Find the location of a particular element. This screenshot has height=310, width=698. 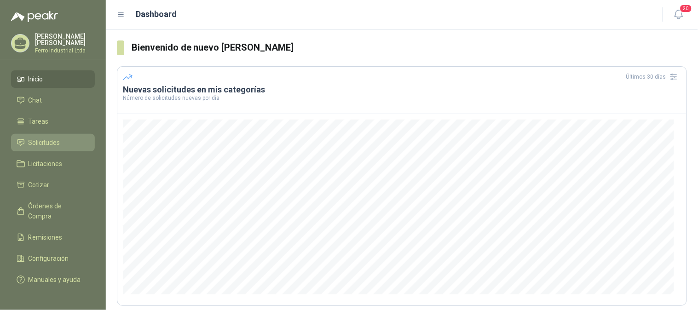

span: Licitaciones is located at coordinates (46, 164).